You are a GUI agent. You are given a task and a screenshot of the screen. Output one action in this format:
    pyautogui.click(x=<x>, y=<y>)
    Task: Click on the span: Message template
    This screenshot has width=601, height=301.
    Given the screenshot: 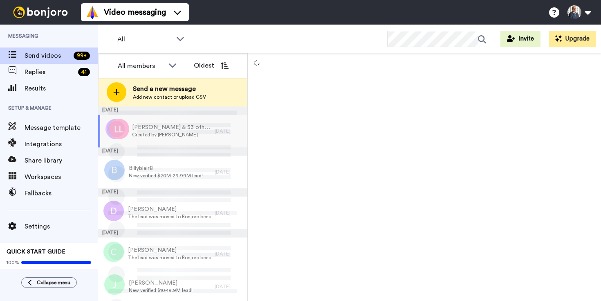 What is the action you would take?
    pyautogui.click(x=61, y=128)
    